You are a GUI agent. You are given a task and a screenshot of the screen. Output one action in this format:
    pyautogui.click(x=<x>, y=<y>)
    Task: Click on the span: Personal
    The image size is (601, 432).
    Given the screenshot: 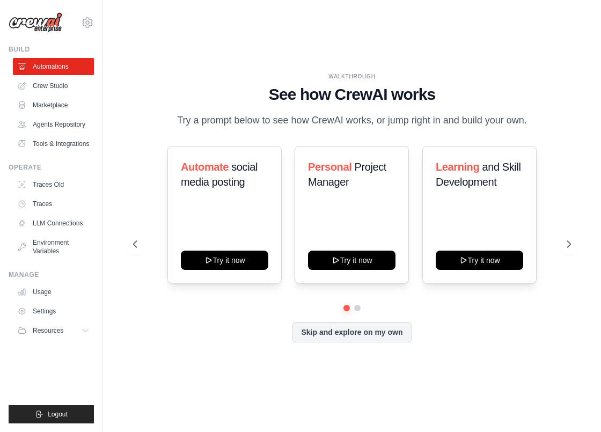 What is the action you would take?
    pyautogui.click(x=330, y=167)
    